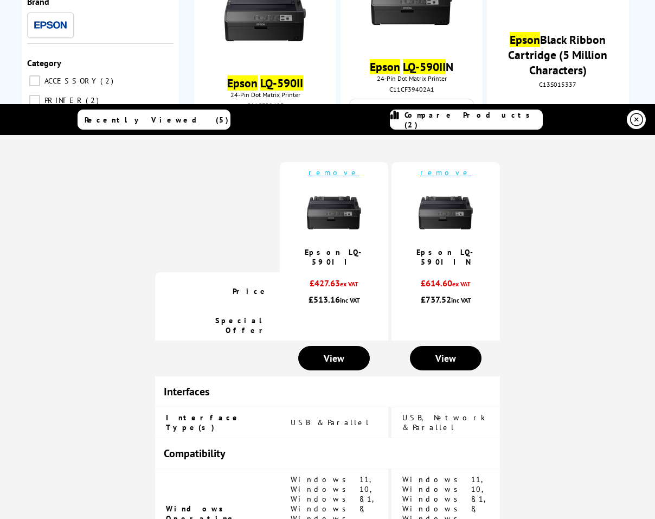  I want to click on span: Recently Viewed (5), so click(157, 120).